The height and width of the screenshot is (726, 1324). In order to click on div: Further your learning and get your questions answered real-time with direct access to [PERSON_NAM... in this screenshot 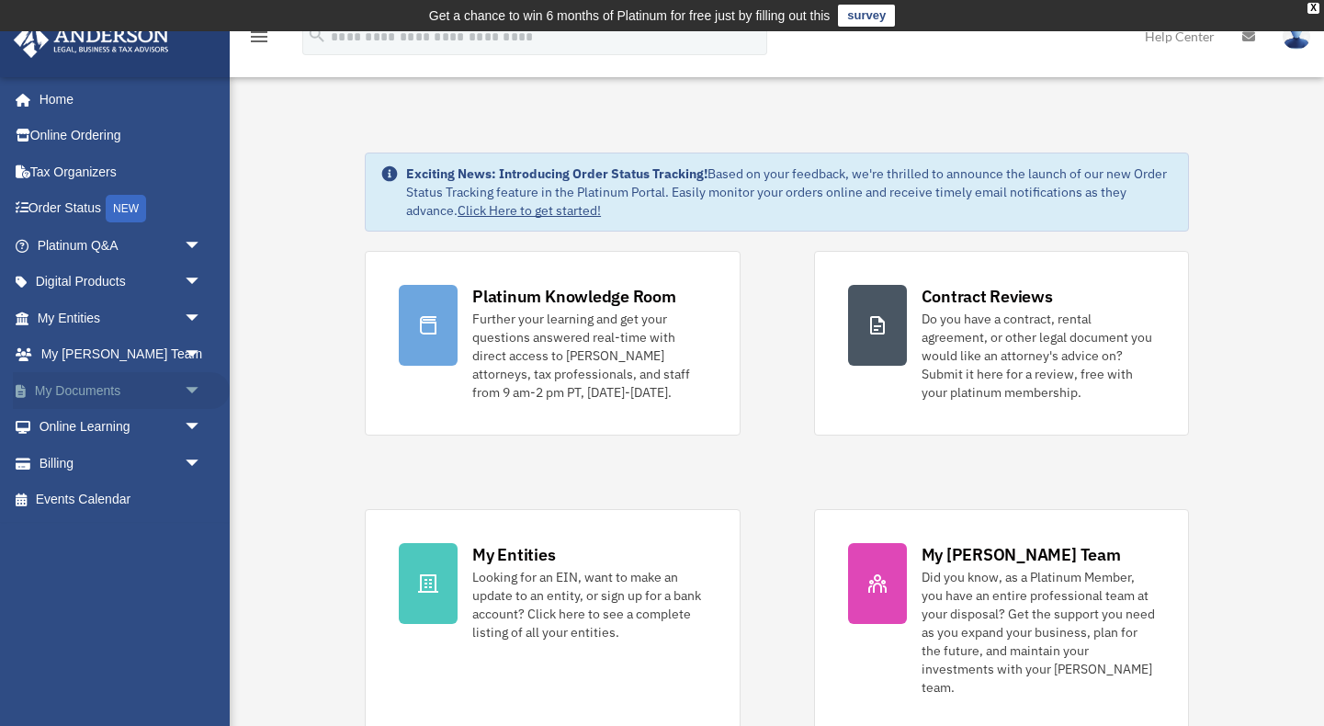, I will do `click(589, 355)`.